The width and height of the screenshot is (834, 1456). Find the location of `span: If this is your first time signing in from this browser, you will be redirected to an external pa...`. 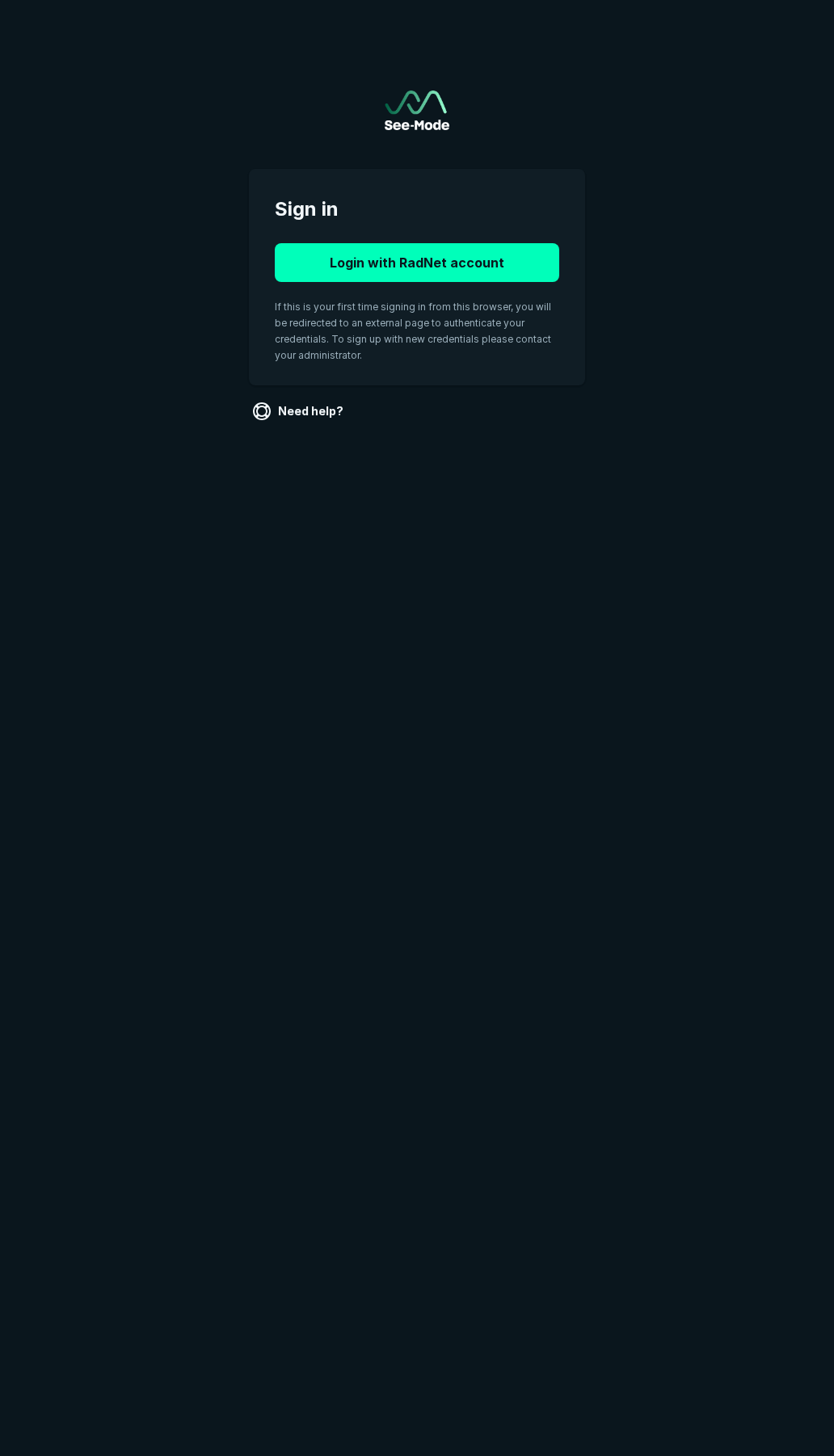

span: If this is your first time signing in from this browser, you will be redirected to an external pa... is located at coordinates (413, 330).